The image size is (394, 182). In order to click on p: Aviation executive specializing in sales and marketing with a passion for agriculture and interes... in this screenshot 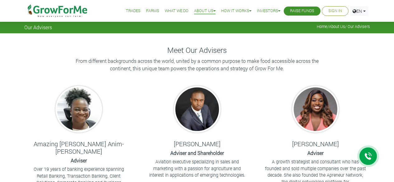, I will do `click(197, 169)`.